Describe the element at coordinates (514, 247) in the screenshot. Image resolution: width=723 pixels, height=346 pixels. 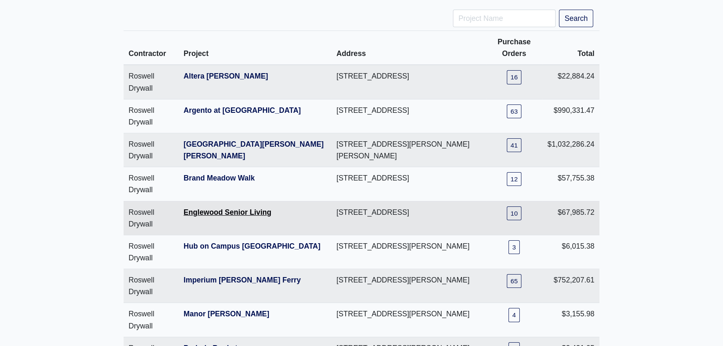
I see `a: 3` at that location.